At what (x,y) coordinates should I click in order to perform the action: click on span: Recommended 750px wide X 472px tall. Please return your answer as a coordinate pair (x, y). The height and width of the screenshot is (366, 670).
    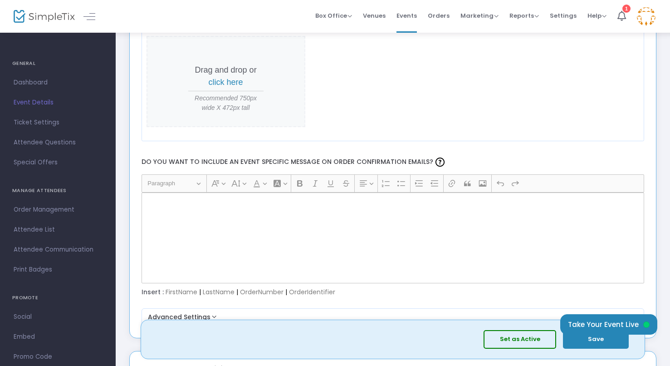
    Looking at the image, I should click on (226, 103).